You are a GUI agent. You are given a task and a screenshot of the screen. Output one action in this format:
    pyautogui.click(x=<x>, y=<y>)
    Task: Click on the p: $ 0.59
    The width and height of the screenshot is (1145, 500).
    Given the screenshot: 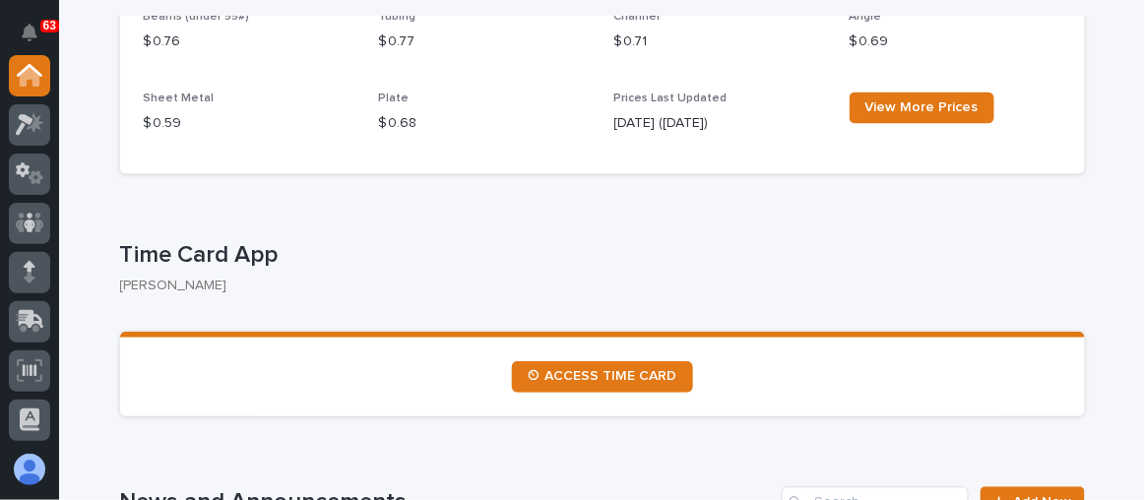 What is the action you would take?
    pyautogui.click(x=249, y=124)
    